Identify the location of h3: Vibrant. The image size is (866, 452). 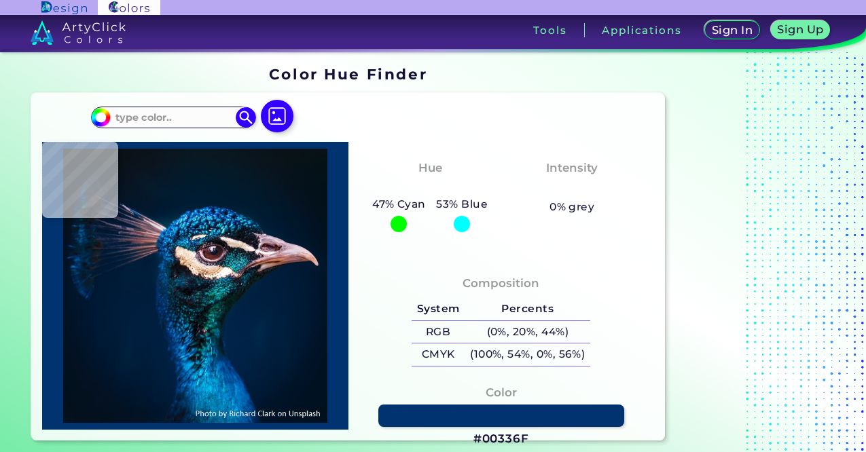
(572, 188).